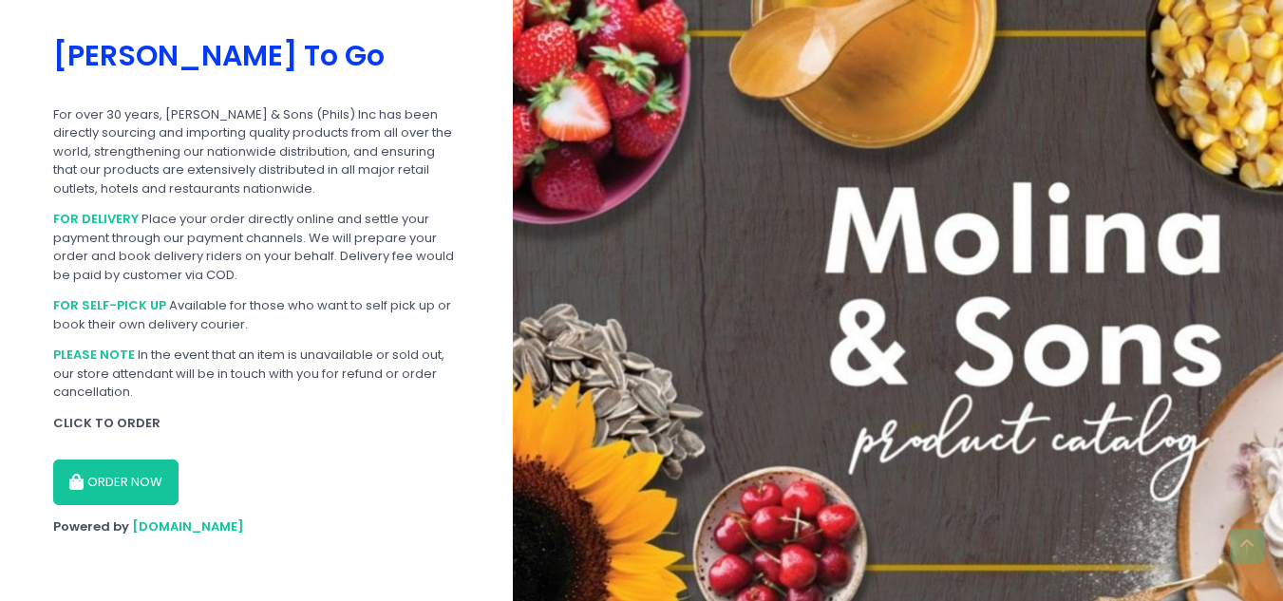 This screenshot has width=1283, height=601. I want to click on div: Available for those who want to self pick up or book their own delivery courier., so click(256, 314).